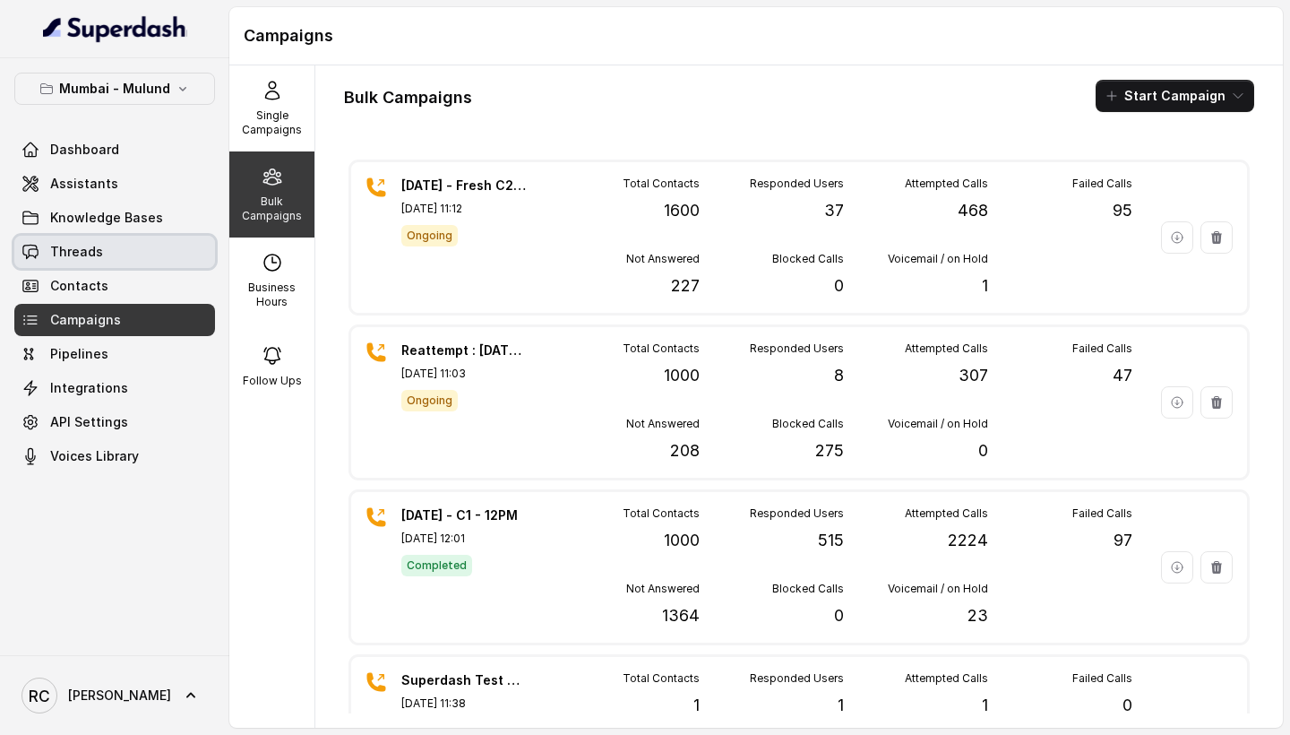  What do you see at coordinates (436, 565) in the screenshot?
I see `span: Completed` at bounding box center [436, 565].